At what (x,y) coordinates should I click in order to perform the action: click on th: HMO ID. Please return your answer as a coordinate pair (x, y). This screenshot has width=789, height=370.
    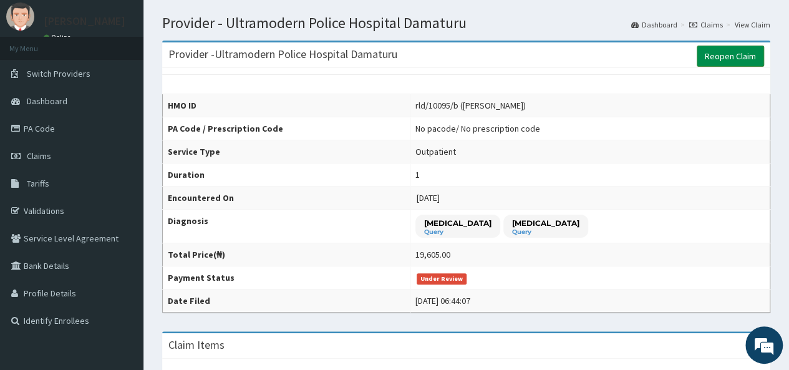
    Looking at the image, I should click on (286, 105).